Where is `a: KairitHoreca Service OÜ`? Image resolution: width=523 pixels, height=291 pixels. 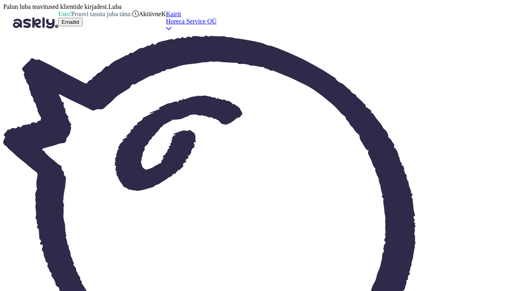 a: KairitHoreca Service OÜ is located at coordinates (191, 21).